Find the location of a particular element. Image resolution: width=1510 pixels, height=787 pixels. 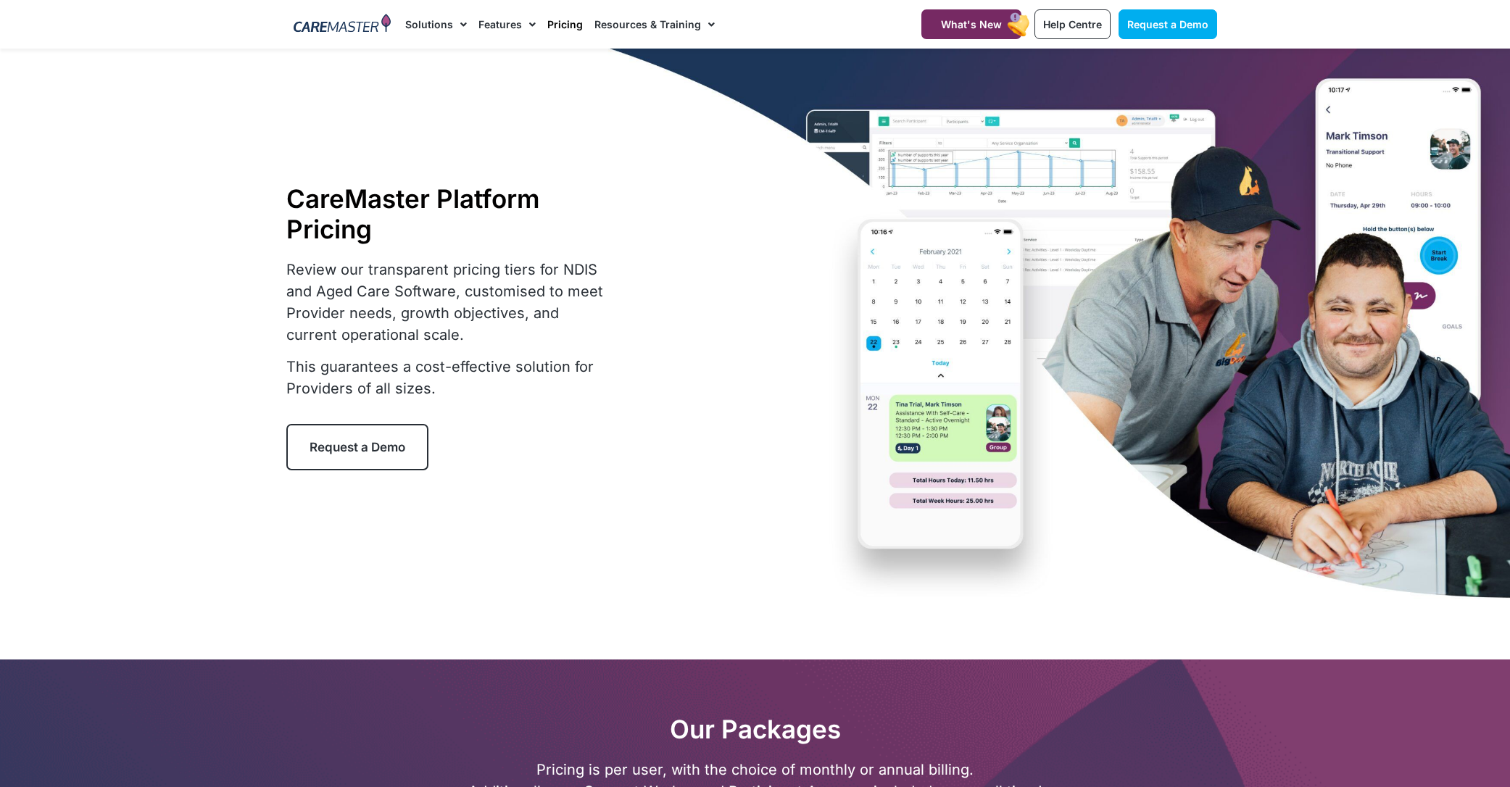

a: What's New is located at coordinates (971, 24).